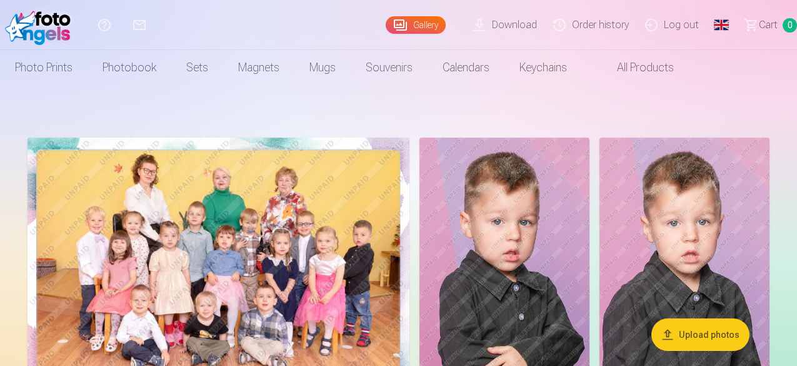 This screenshot has width=797, height=366. What do you see at coordinates (197, 68) in the screenshot?
I see `a: Sets` at bounding box center [197, 68].